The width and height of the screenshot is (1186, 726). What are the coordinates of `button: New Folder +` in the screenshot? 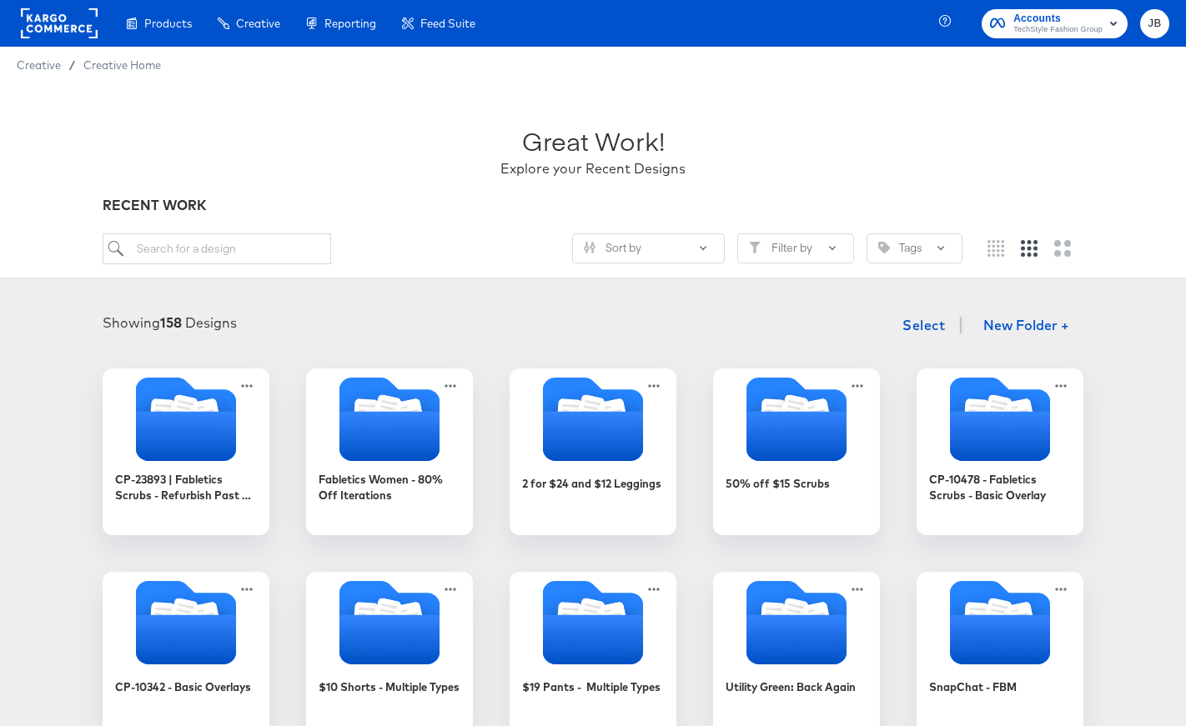 It's located at (1025, 327).